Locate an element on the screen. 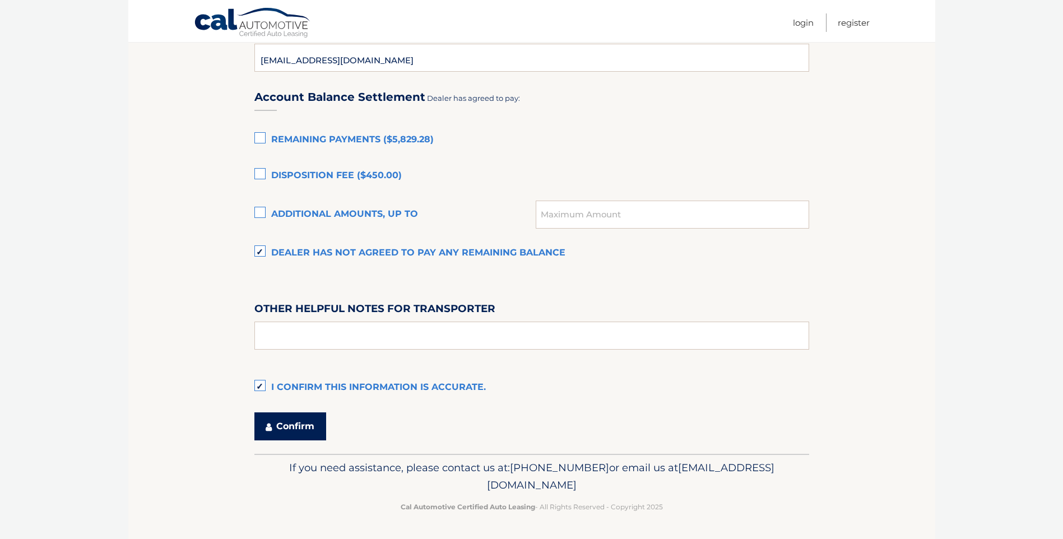  label: Dealer has not agreed to pay any remaining balance is located at coordinates (532, 253).